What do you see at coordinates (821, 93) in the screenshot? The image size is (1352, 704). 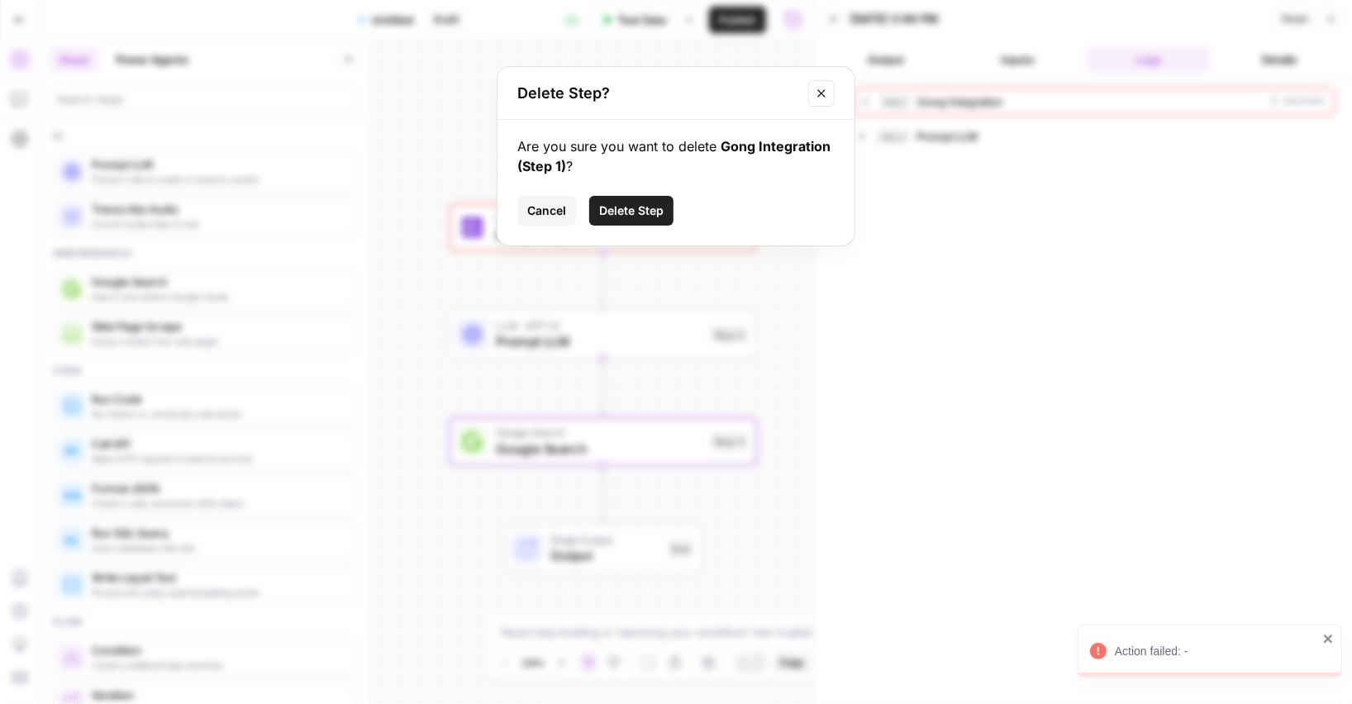 I see `button: Close modal` at bounding box center [821, 93].